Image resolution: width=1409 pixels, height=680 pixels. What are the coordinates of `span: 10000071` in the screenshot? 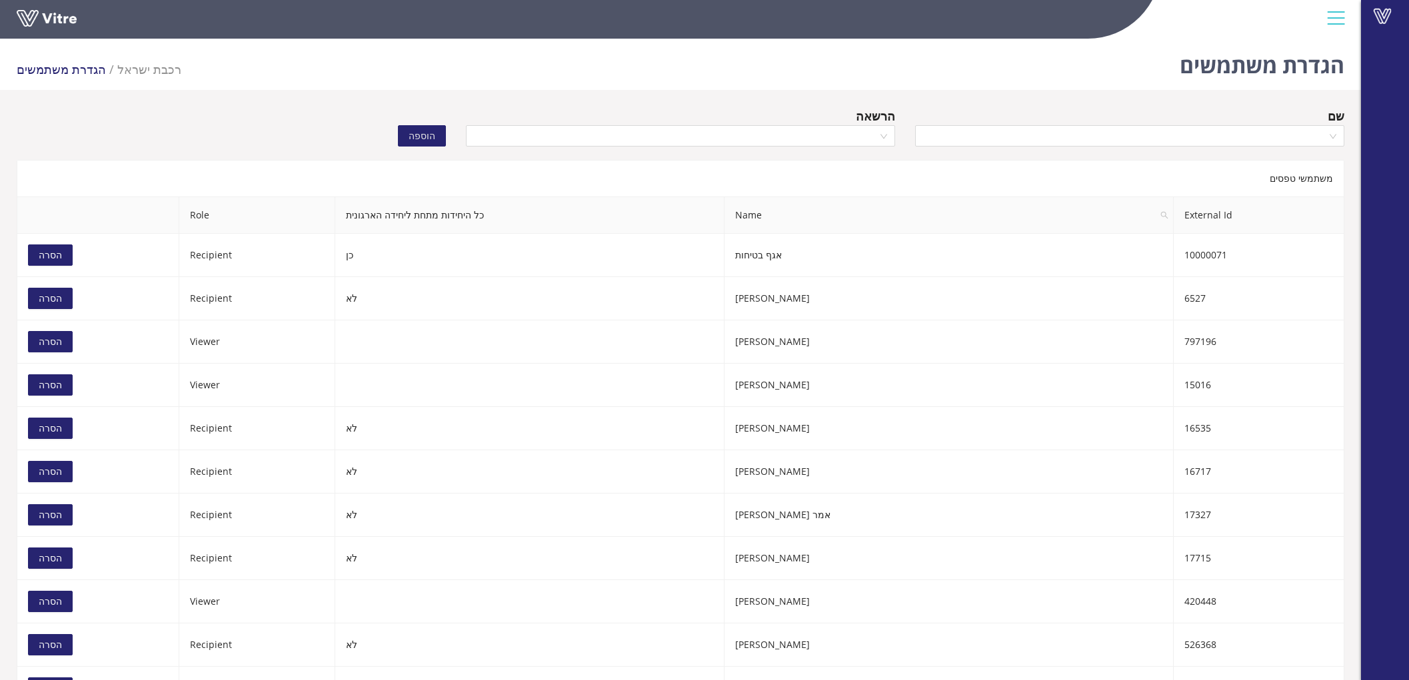 It's located at (1205, 255).